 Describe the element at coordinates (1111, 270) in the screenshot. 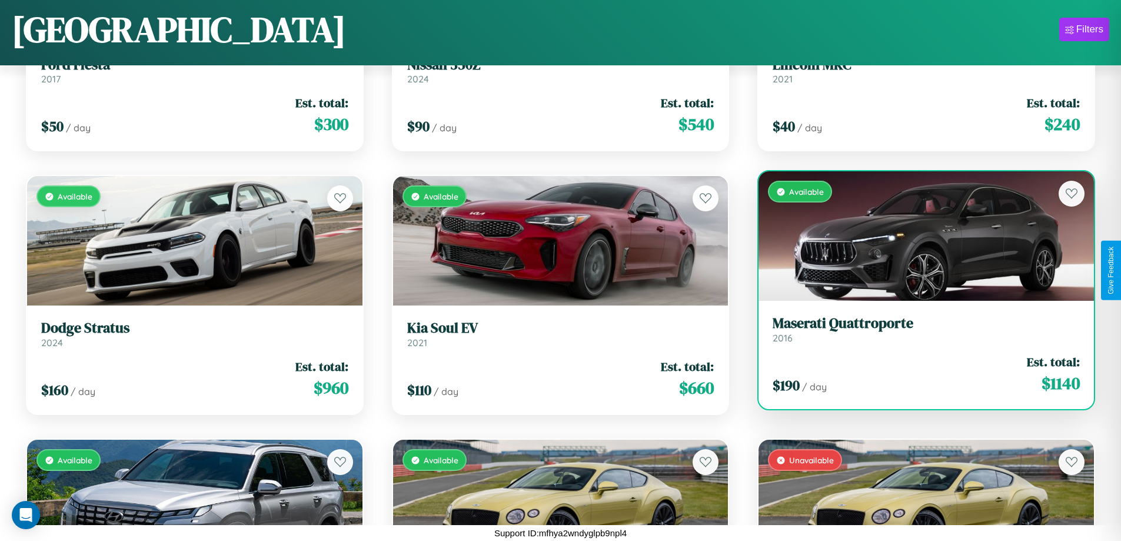

I see `div: Give Feedback` at that location.